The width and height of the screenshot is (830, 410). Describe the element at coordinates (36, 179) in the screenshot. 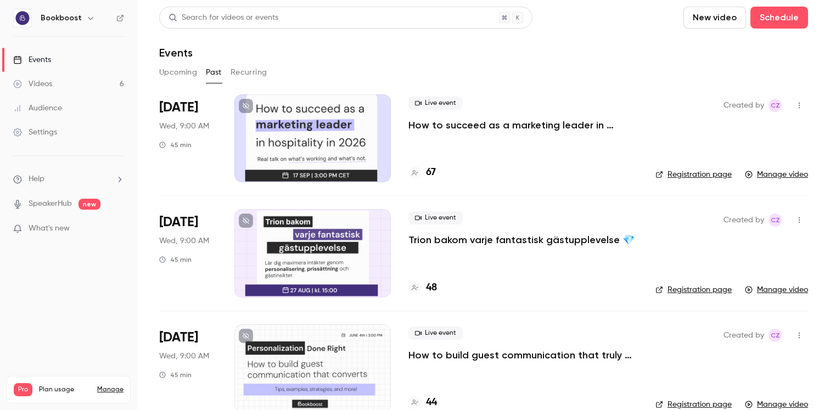

I see `span: Help` at that location.